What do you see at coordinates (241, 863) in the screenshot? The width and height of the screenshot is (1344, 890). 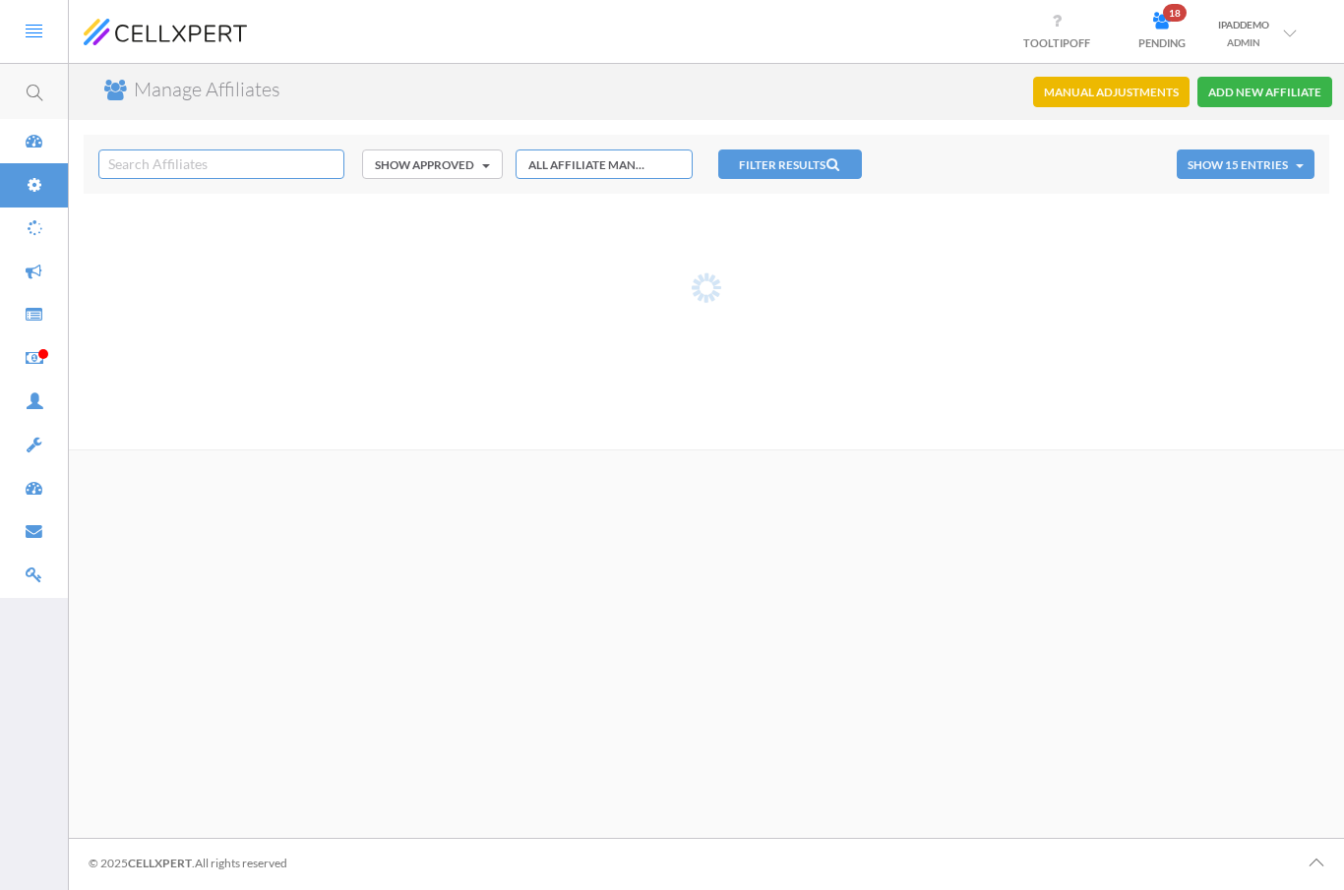 I see `span: All rights reserved` at bounding box center [241, 863].